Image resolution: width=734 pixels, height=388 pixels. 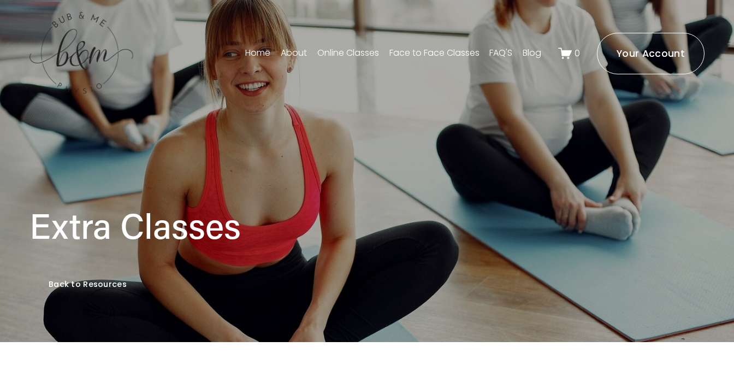 I want to click on span: 0, so click(x=578, y=53).